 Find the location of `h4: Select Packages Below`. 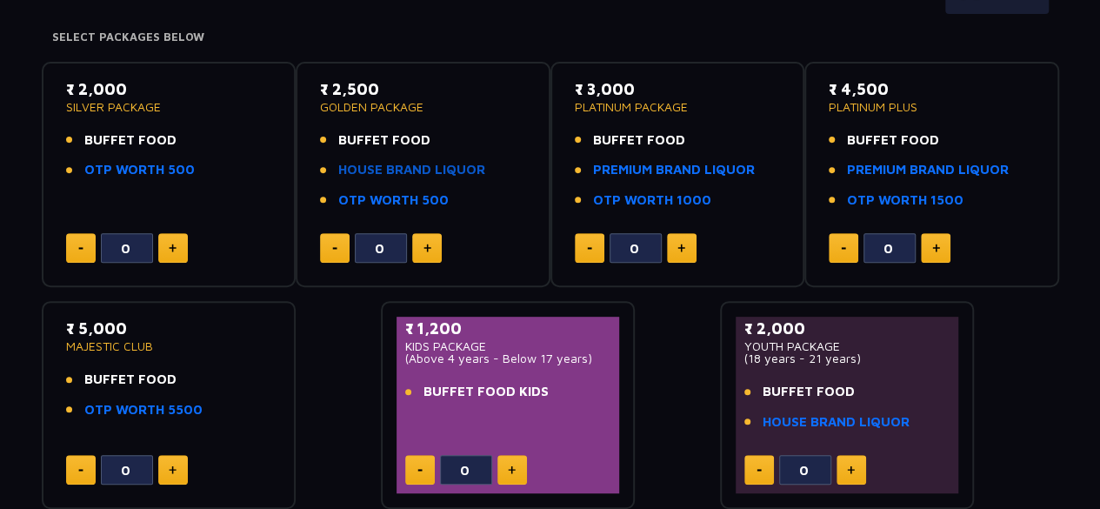

h4: Select Packages Below is located at coordinates (551, 37).